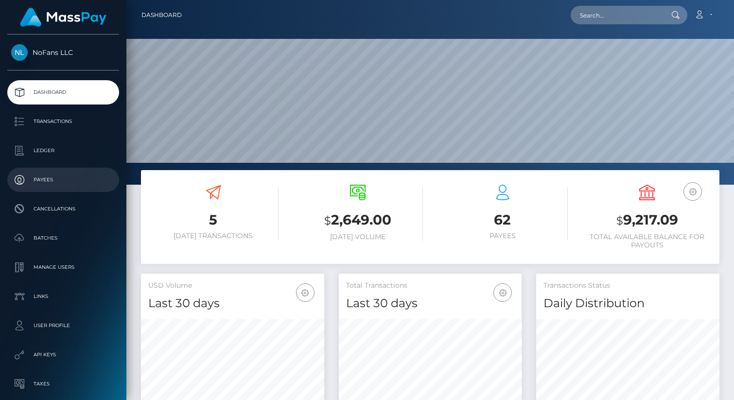 This screenshot has height=400, width=734. What do you see at coordinates (63, 325) in the screenshot?
I see `p: User Profile` at bounding box center [63, 325].